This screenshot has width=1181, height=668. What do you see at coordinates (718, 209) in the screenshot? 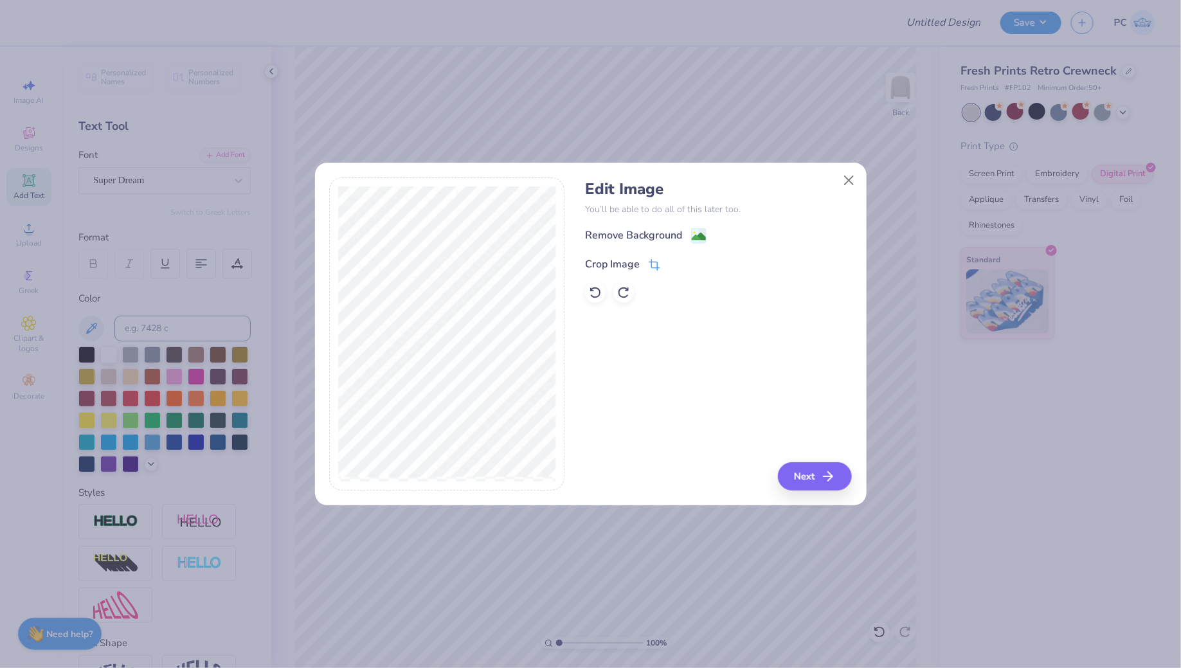
I see `p: You’ll be able to do all of this later too.` at bounding box center [718, 209].